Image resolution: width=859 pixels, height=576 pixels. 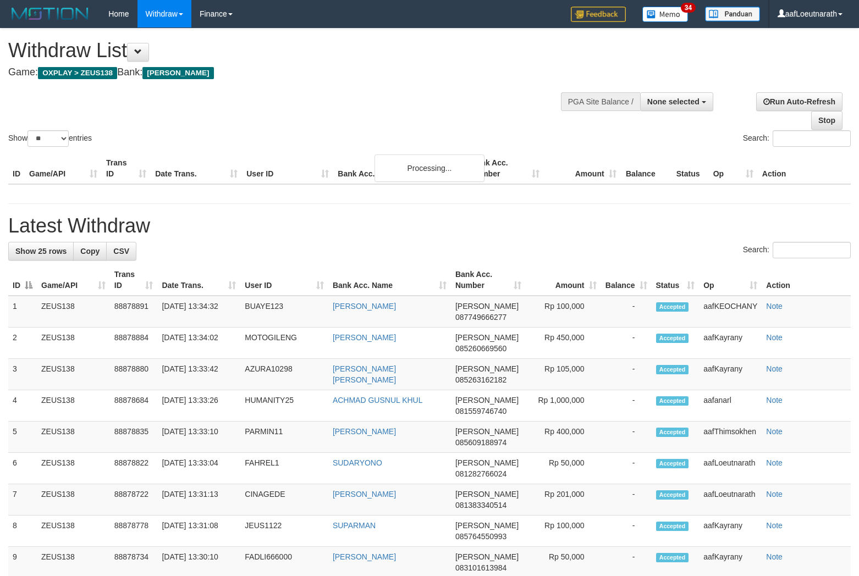 I want to click on td: AZURA10298, so click(x=284, y=374).